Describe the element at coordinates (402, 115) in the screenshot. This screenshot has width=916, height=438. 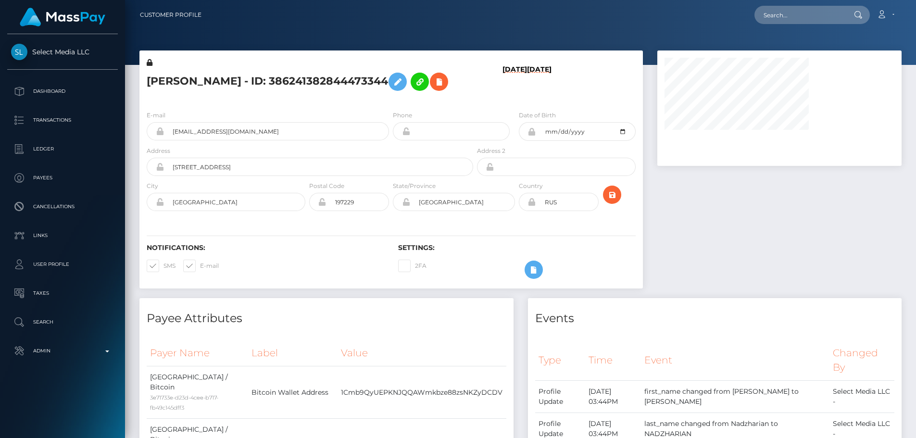
I see `label: Phone` at that location.